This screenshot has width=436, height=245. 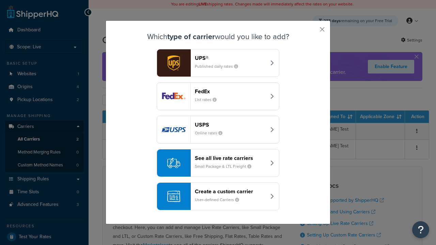 What do you see at coordinates (174, 130) in the screenshot?
I see `img: usps logo` at bounding box center [174, 130].